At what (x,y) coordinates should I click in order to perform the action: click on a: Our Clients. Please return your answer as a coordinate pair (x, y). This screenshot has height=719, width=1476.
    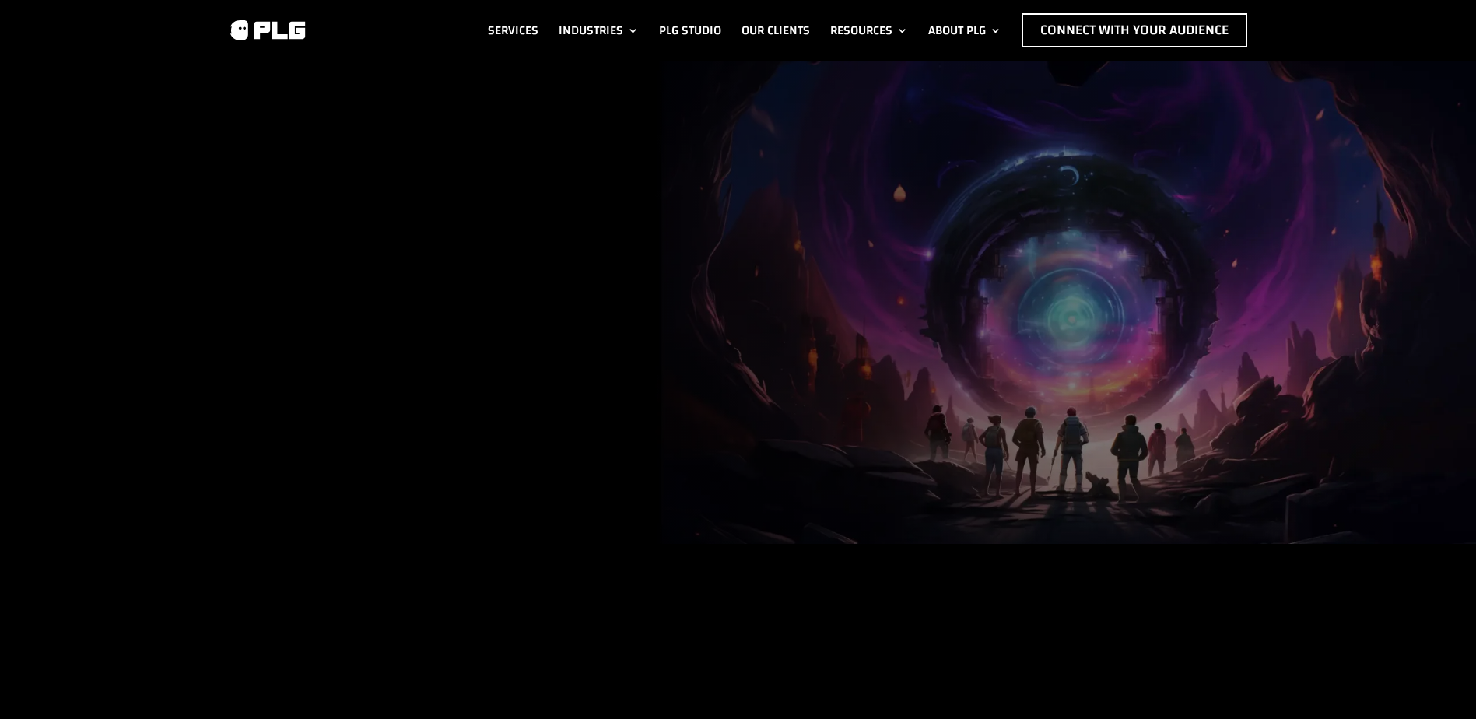
    Looking at the image, I should click on (776, 30).